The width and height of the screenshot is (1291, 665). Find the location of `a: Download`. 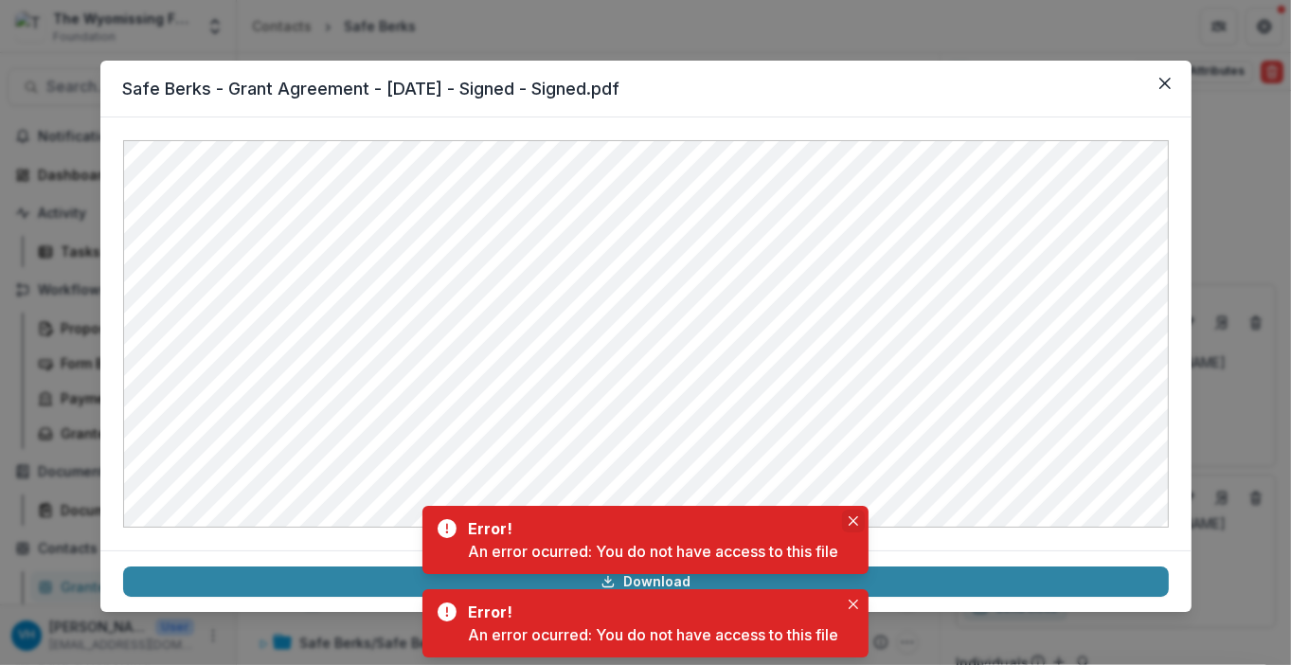

a: Download is located at coordinates (646, 582).